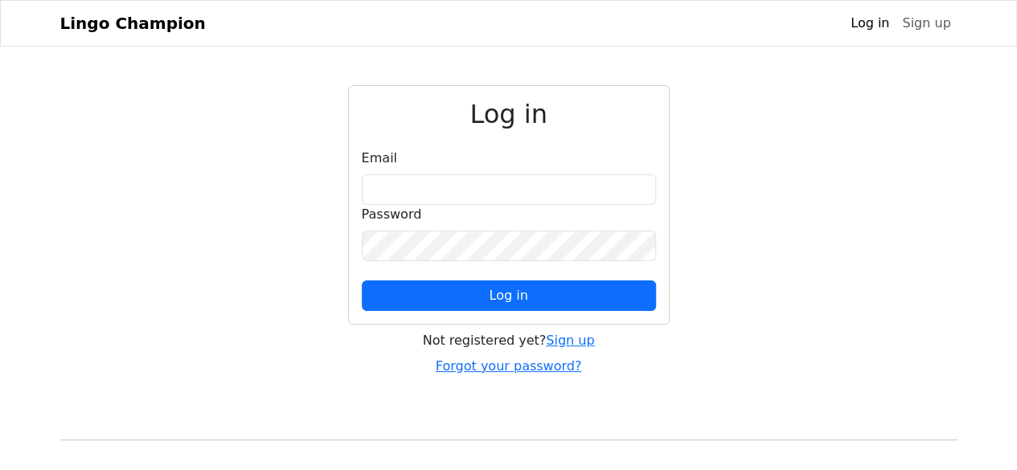  Describe the element at coordinates (509, 296) in the screenshot. I see `button: Log in` at that location.